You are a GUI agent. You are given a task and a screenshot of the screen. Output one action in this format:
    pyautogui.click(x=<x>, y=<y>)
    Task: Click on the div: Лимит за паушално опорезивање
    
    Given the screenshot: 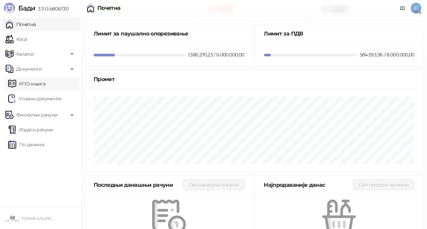 What is the action you would take?
    pyautogui.click(x=169, y=33)
    